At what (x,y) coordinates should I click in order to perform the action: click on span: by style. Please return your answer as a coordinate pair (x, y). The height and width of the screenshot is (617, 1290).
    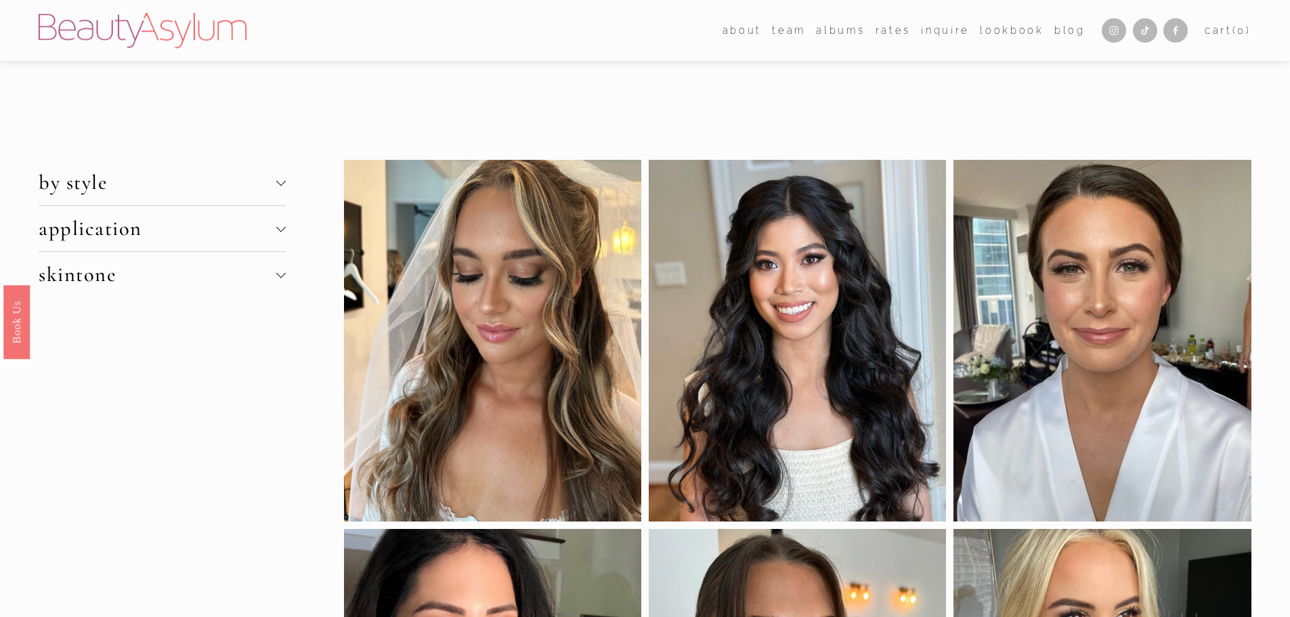
    Looking at the image, I should click on (157, 182).